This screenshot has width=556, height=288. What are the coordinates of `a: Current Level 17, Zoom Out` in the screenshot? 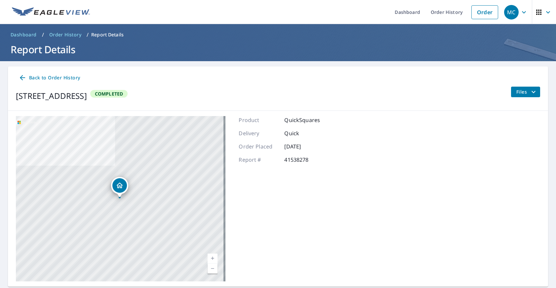 It's located at (213, 269).